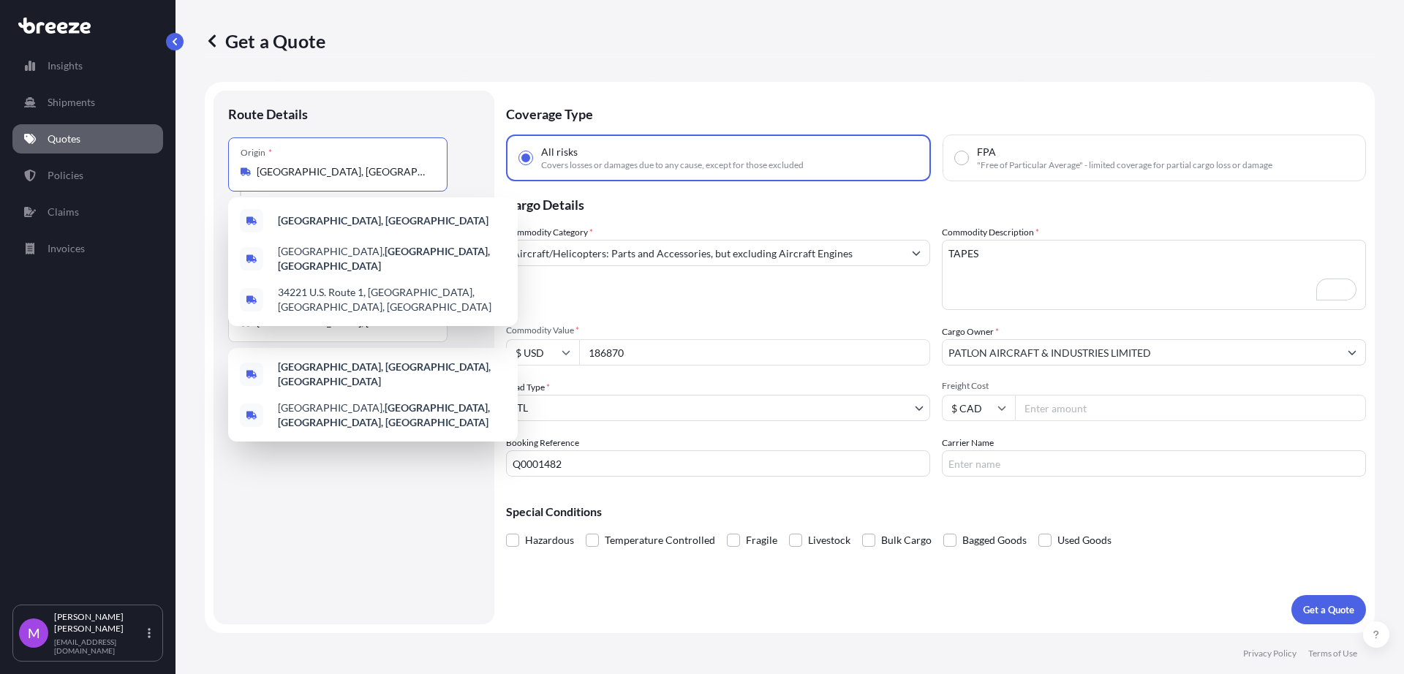 Image resolution: width=1404 pixels, height=674 pixels. What do you see at coordinates (990, 233) in the screenshot?
I see `label: Commodity Description` at bounding box center [990, 233].